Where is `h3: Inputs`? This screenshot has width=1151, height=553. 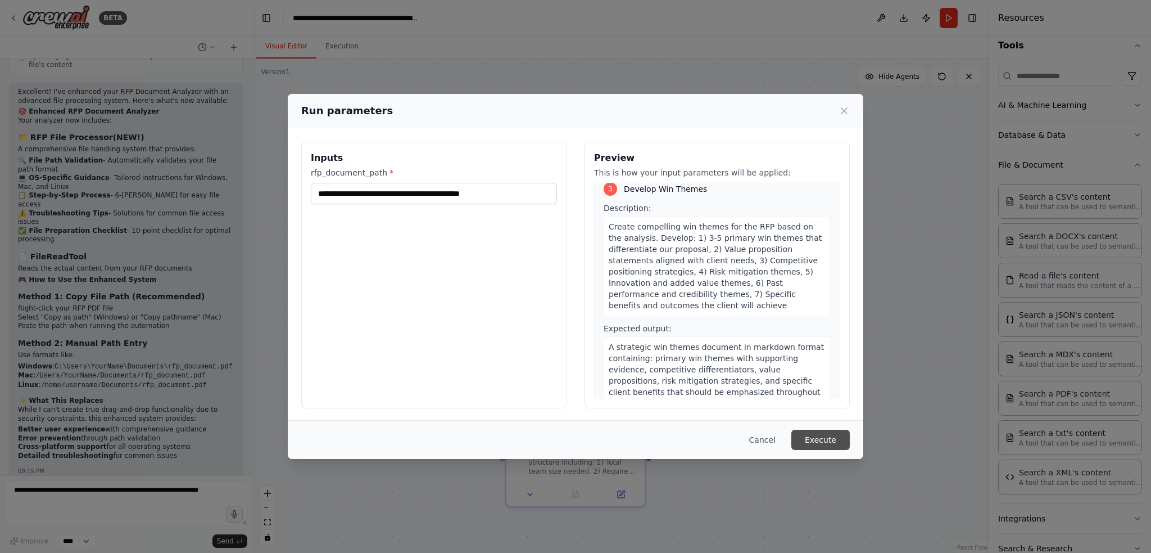
h3: Inputs is located at coordinates (434, 158).